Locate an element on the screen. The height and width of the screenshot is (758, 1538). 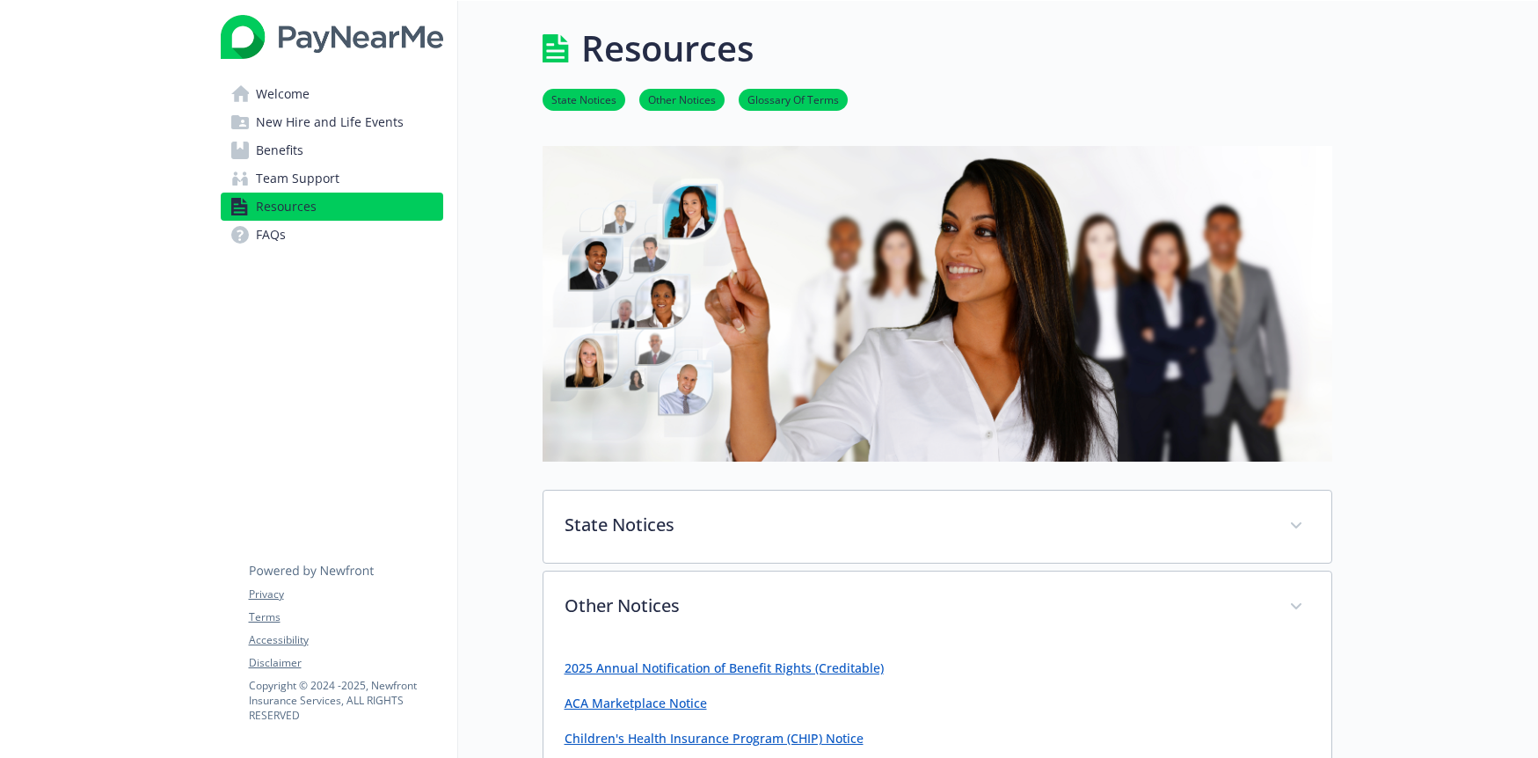
a: Team Support is located at coordinates (332, 179).